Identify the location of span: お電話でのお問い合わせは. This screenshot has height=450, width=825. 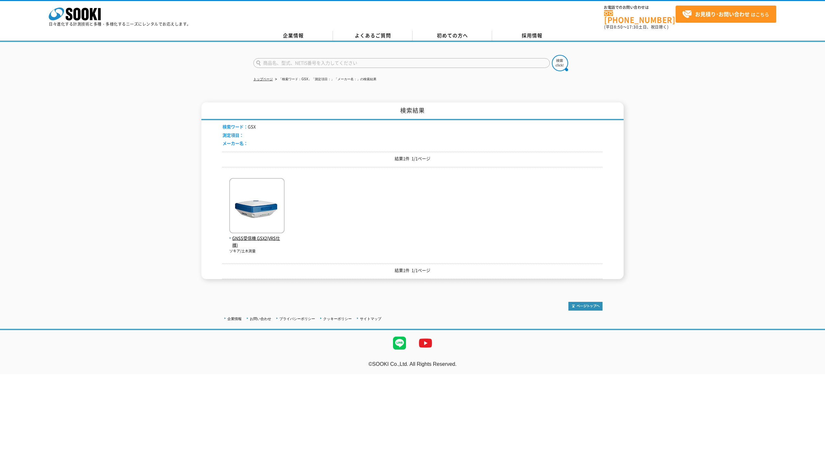
(640, 7).